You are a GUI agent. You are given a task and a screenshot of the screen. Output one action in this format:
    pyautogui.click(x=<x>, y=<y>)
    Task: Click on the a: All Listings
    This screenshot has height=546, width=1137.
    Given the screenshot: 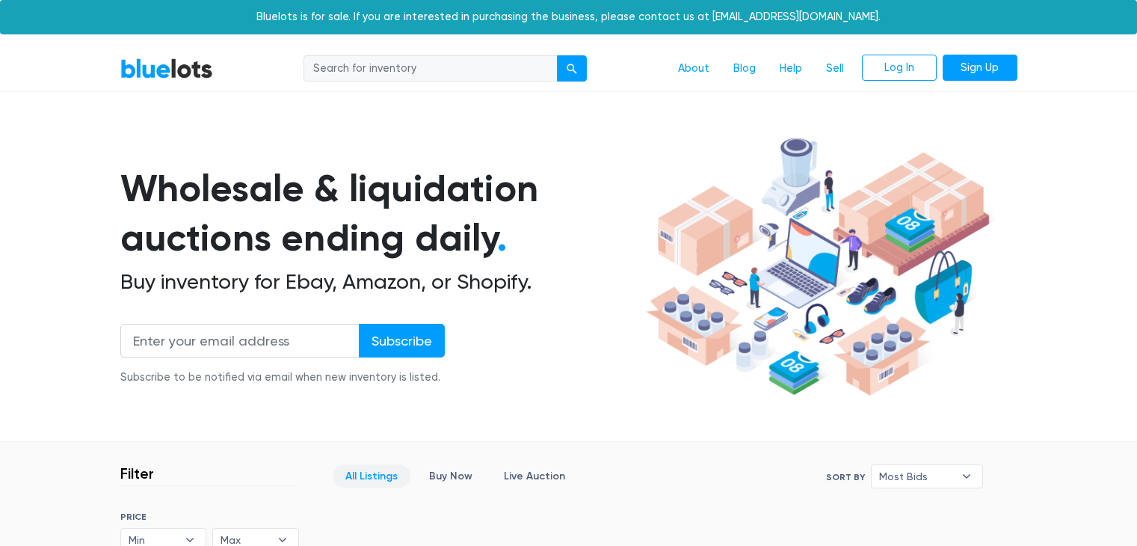 What is the action you would take?
    pyautogui.click(x=372, y=476)
    